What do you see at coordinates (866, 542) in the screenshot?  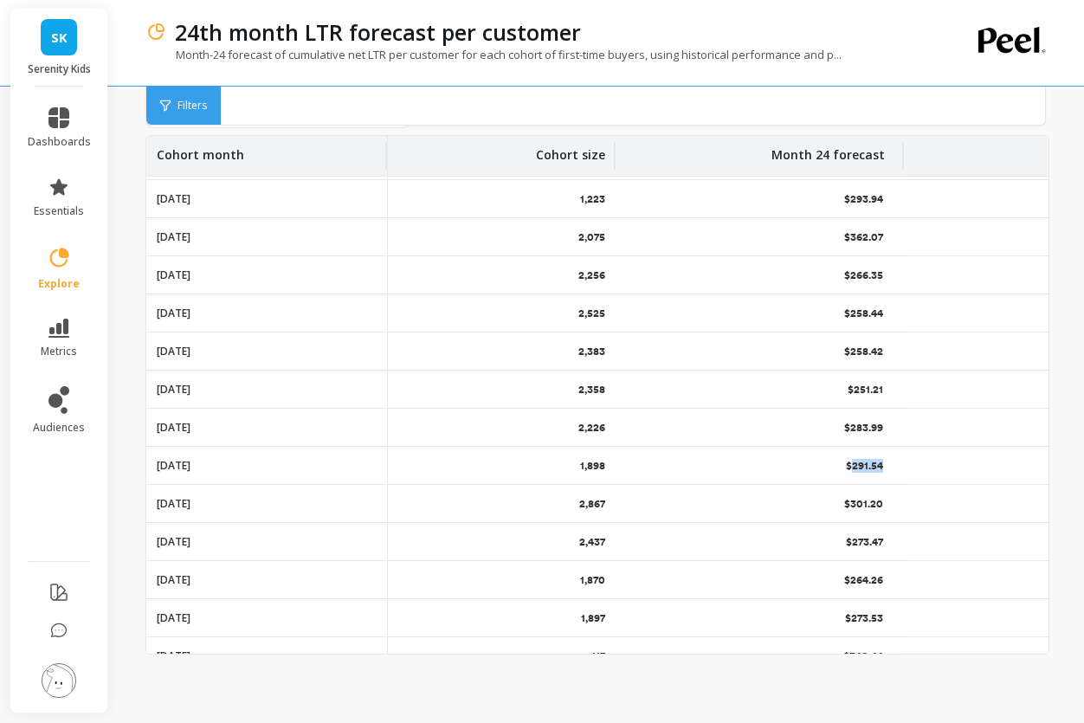 I see `p: $273.47` at bounding box center [866, 542].